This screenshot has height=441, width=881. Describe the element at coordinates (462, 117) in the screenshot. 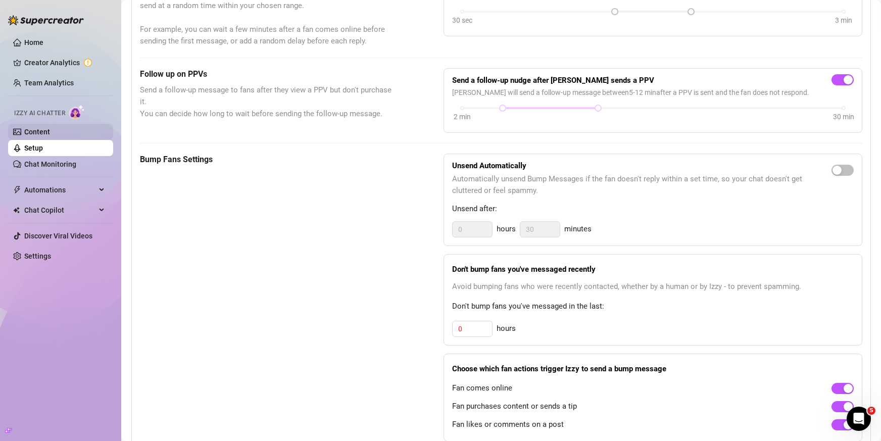

I see `div: 2 min` at that location.